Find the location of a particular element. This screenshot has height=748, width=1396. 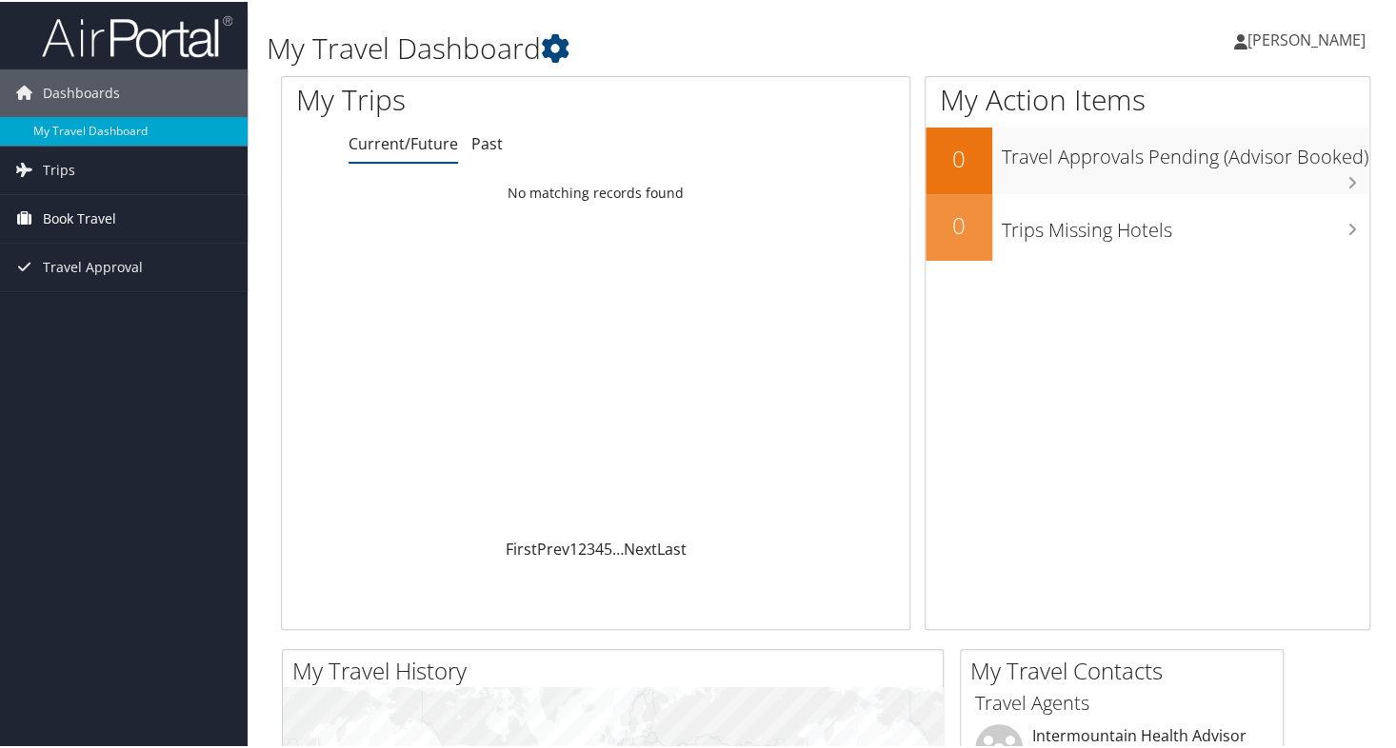

span: Book Travel is located at coordinates (79, 217).